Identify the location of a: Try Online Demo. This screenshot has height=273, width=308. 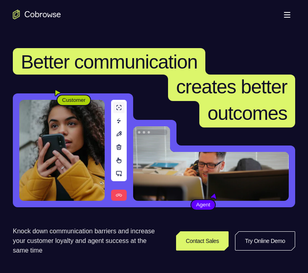
(265, 241).